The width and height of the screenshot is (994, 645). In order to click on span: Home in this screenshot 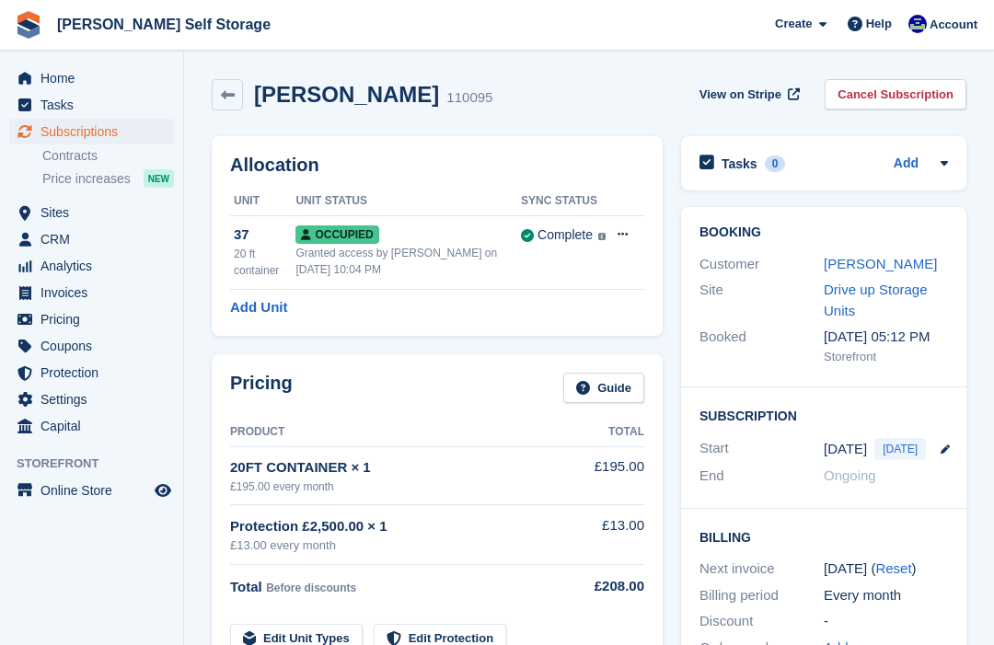, I will do `click(96, 78)`.